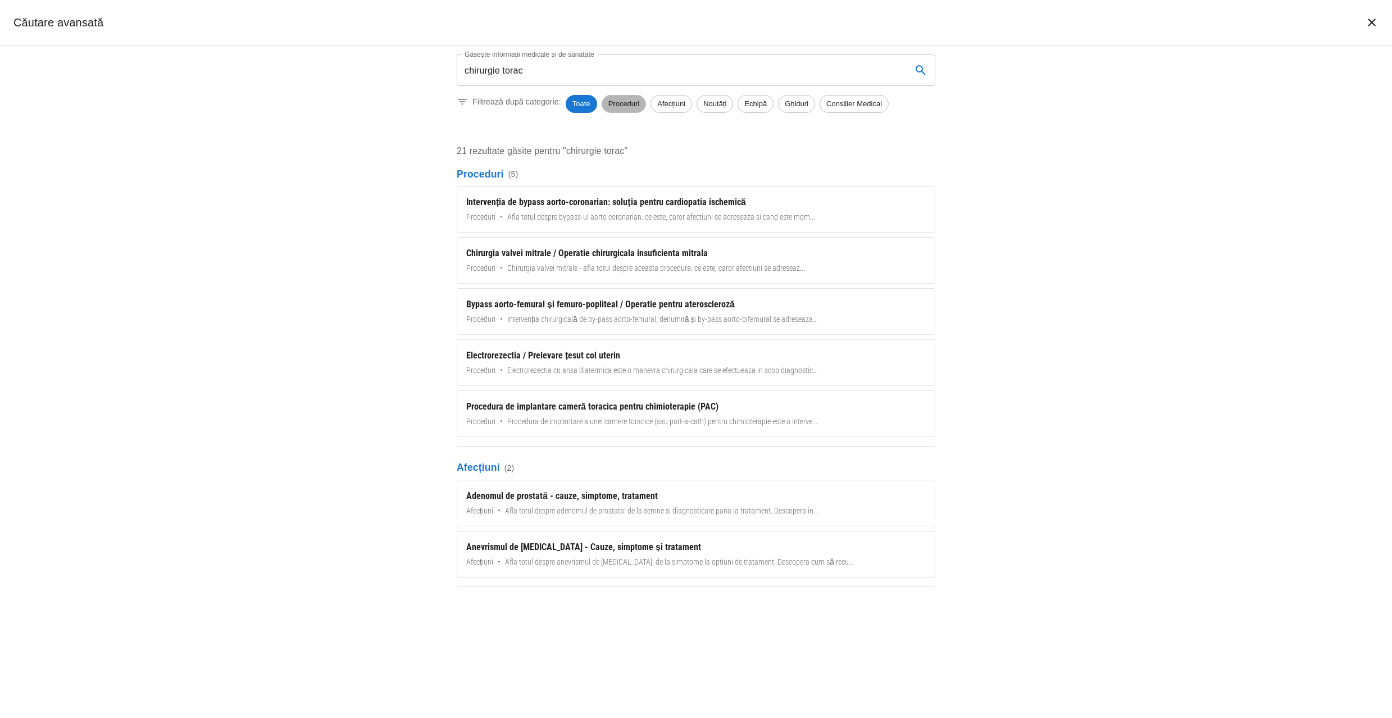 This screenshot has height=718, width=1392. What do you see at coordinates (796, 104) in the screenshot?
I see `div: Ghiduri` at bounding box center [796, 104].